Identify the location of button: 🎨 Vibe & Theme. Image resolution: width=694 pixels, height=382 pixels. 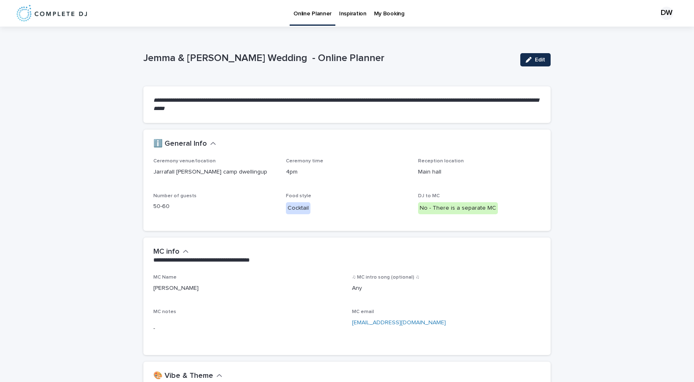
(188, 376).